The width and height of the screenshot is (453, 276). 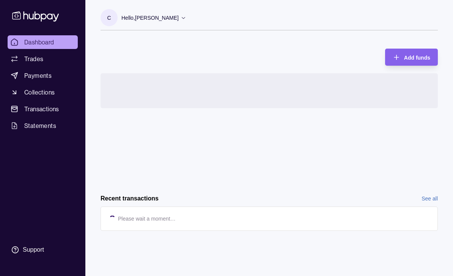 I want to click on button: Add funds, so click(x=411, y=57).